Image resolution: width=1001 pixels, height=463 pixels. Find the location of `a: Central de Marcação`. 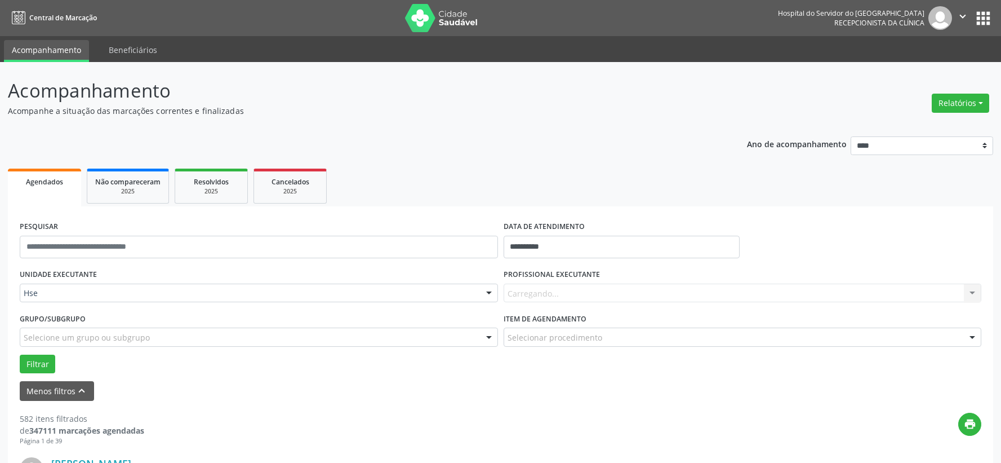

a: Central de Marcação is located at coordinates (52, 17).